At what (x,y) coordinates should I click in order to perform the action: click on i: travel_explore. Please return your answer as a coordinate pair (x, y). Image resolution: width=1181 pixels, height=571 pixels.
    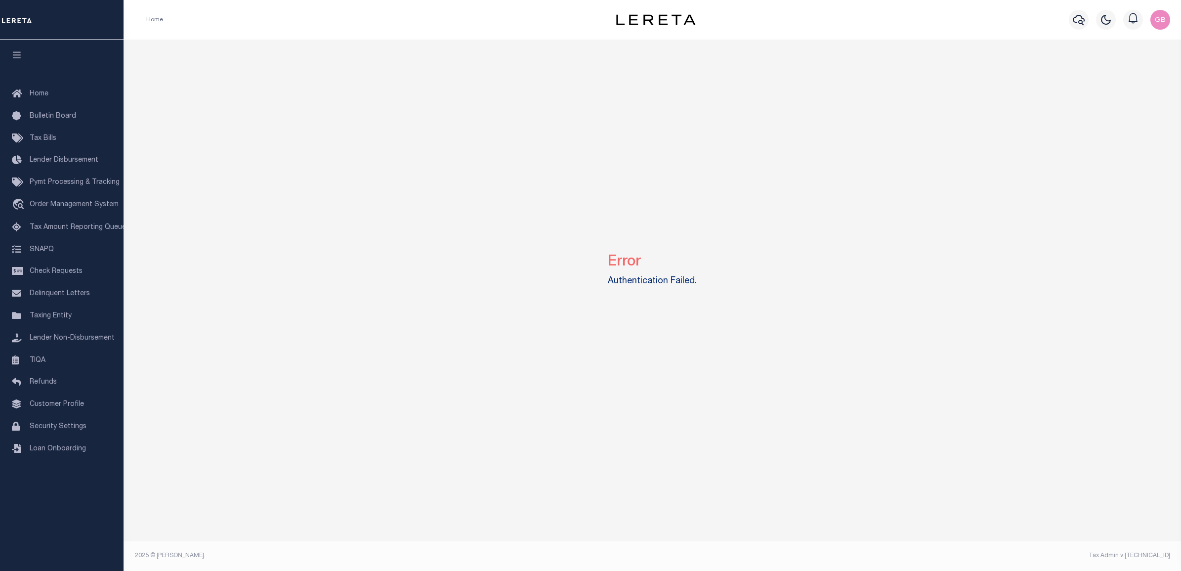
    Looking at the image, I should click on (20, 205).